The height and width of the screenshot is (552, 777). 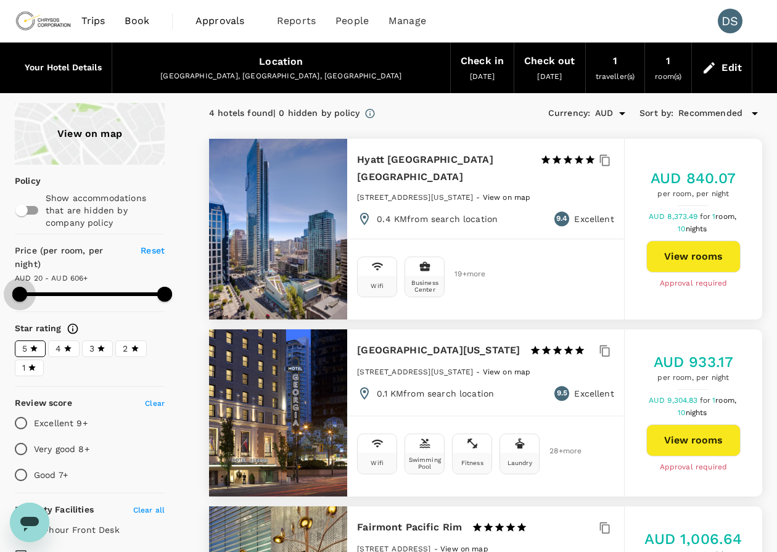 What do you see at coordinates (60, 423) in the screenshot?
I see `p: Excellent 9+` at bounding box center [60, 423].